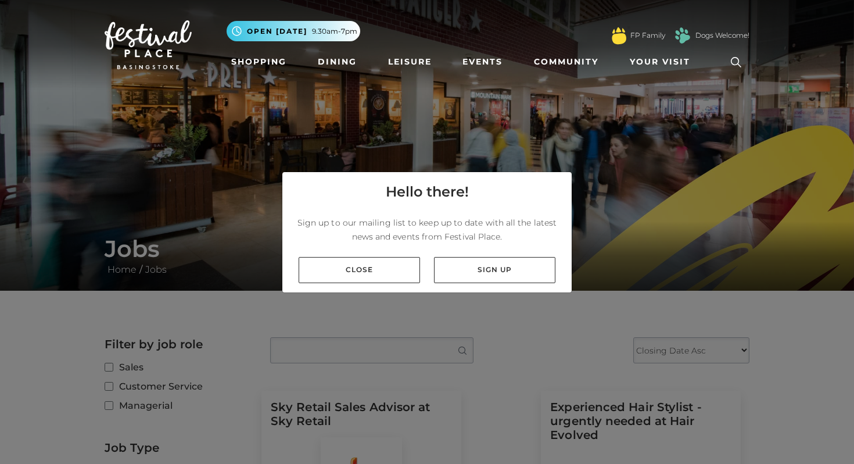 The image size is (854, 464). I want to click on a: Dining, so click(337, 62).